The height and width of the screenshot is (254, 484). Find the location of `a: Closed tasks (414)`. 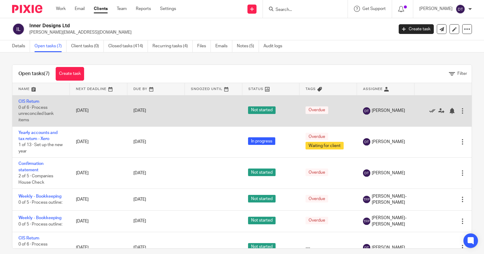

a: Closed tasks (414) is located at coordinates (128, 46).